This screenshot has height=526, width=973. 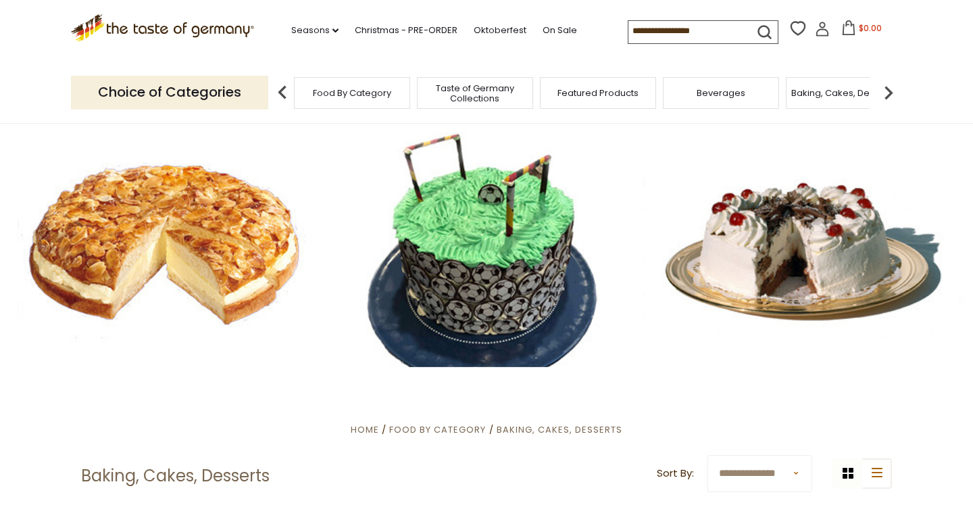 What do you see at coordinates (861, 30) in the screenshot?
I see `button: $0.00` at bounding box center [861, 30].